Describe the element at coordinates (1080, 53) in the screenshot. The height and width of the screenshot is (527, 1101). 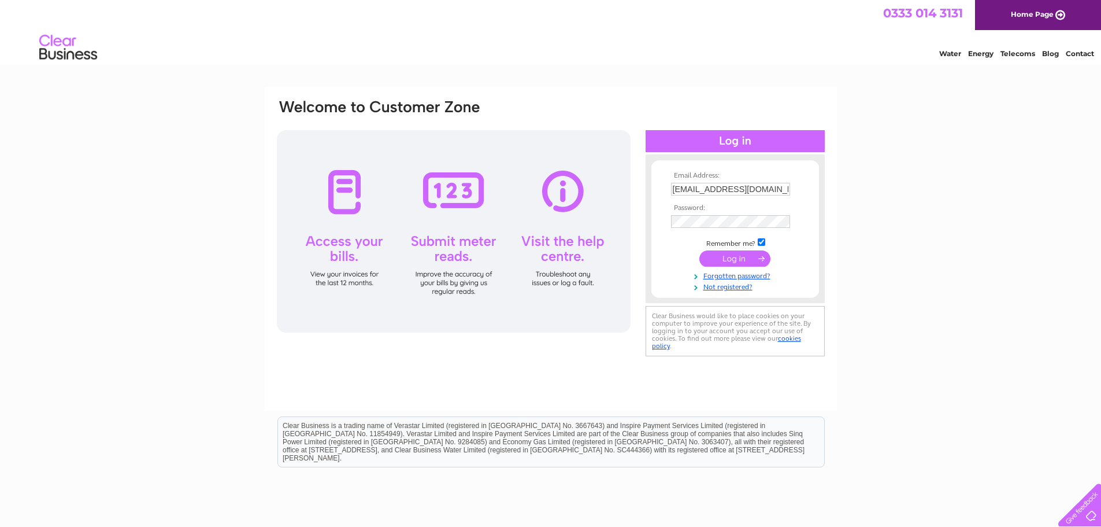
I see `a: Contact` at that location.